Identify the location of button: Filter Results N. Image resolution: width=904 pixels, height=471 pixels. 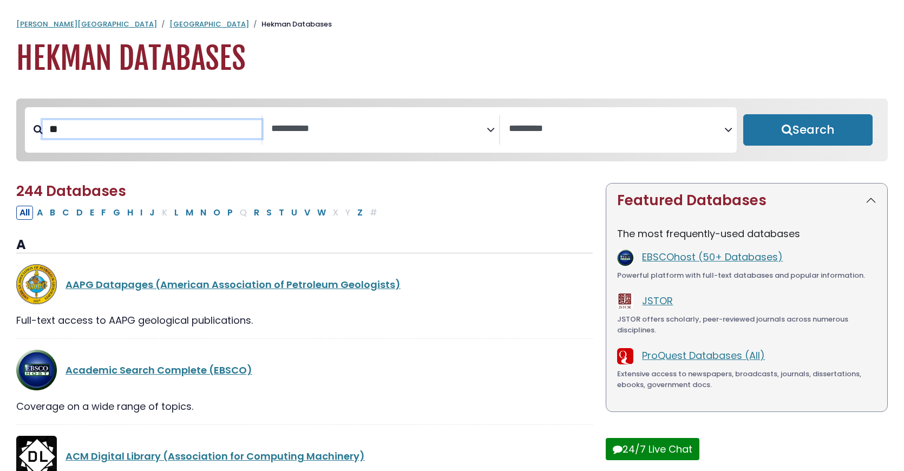
(203, 213).